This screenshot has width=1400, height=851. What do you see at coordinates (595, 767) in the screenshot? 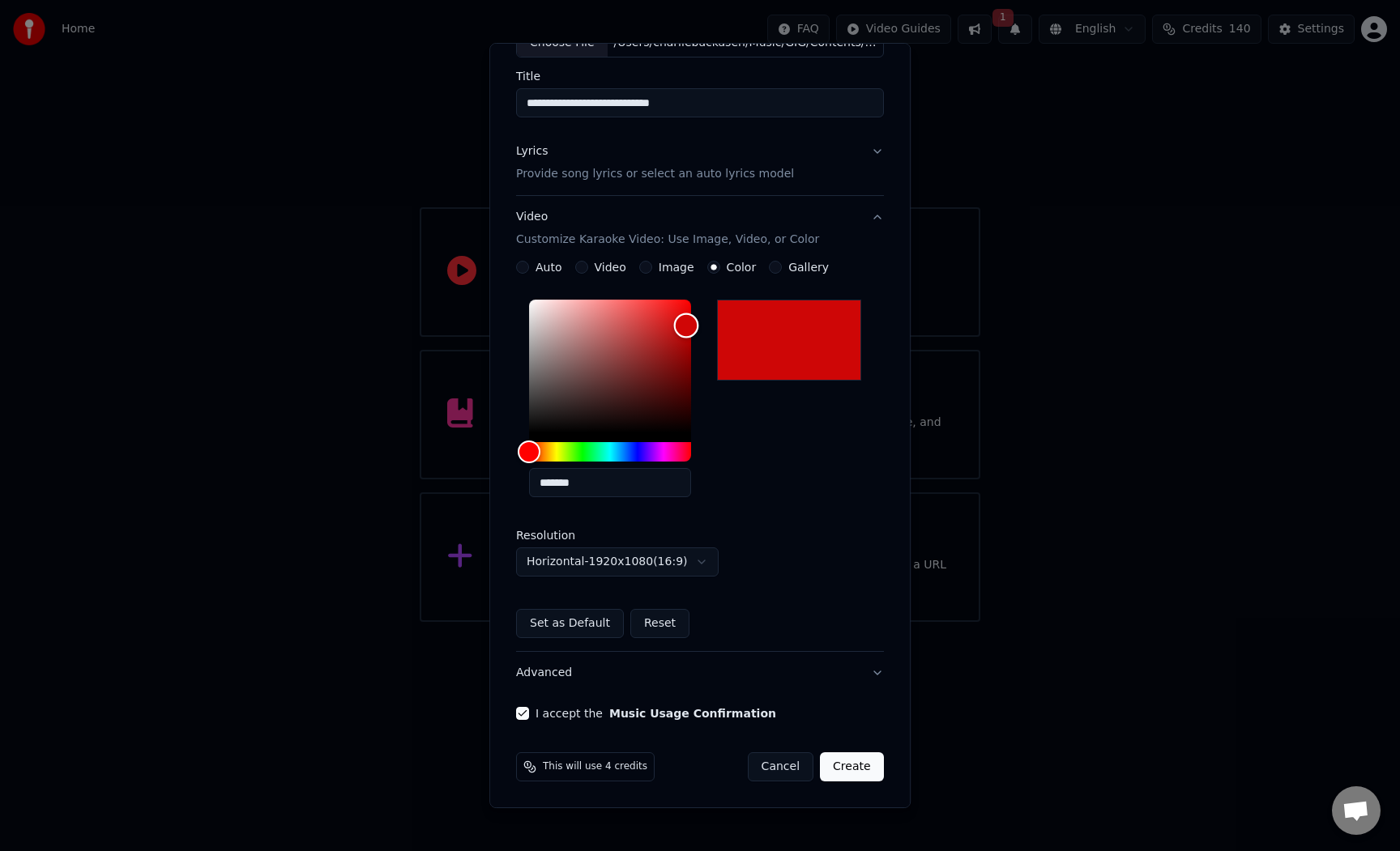
I see `span: This will use 4 credits` at bounding box center [595, 767].